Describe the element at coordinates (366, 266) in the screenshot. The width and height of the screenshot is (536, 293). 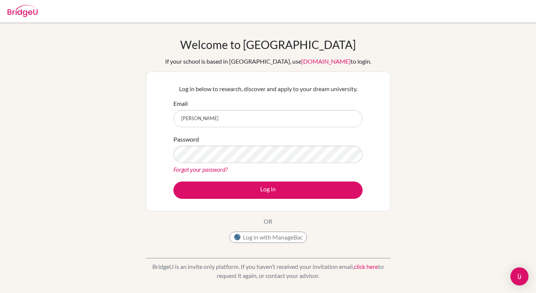
I see `a: click here` at that location.